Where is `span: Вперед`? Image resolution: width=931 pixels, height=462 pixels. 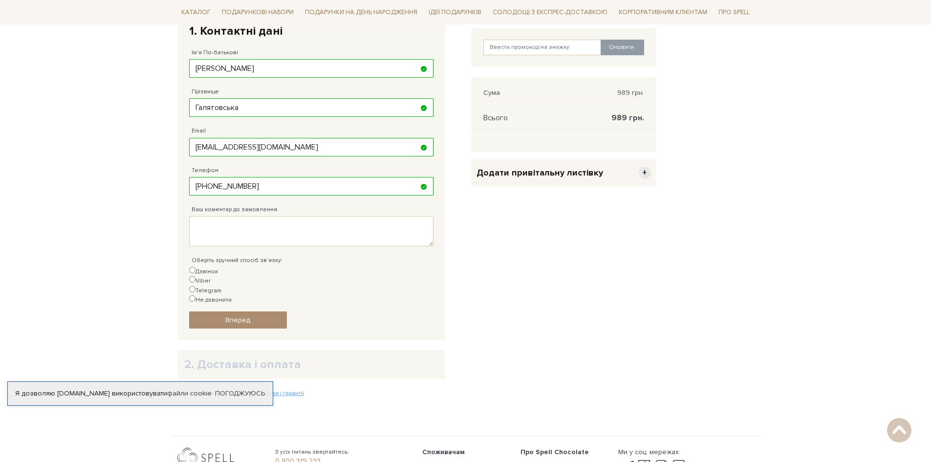 span: Вперед is located at coordinates (237, 320).